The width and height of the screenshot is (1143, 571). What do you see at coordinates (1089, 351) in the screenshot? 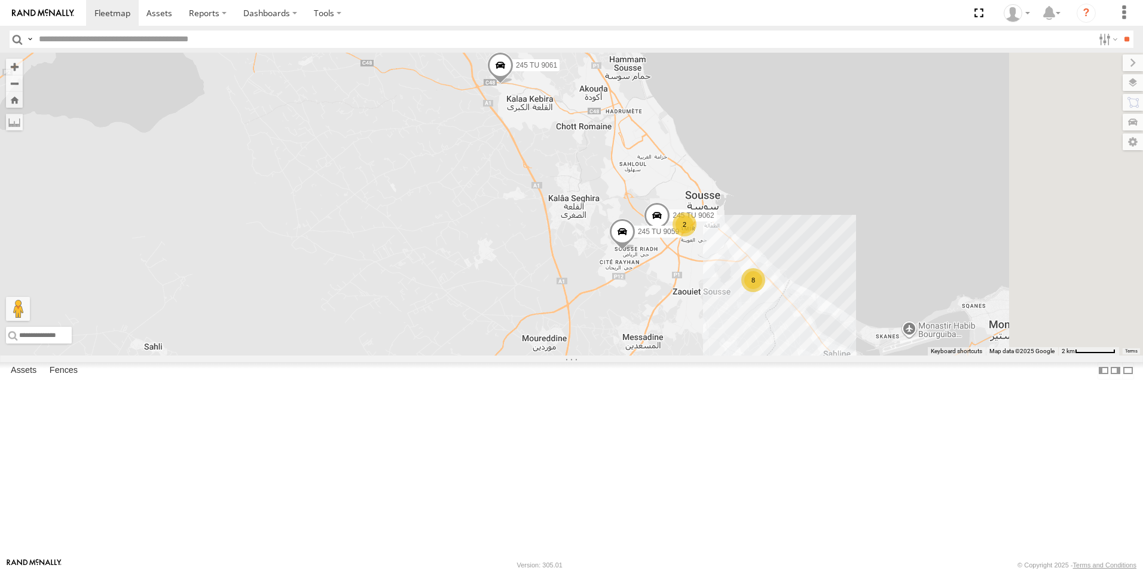
I see `button: Map Scale: 2 km per 64 pixels` at bounding box center [1089, 351].